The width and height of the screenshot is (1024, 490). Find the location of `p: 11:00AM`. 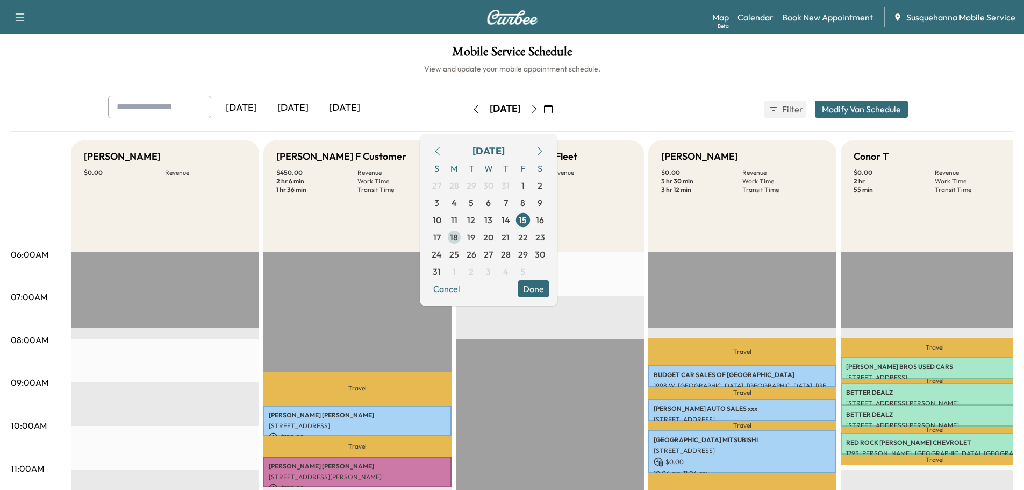

p: 11:00AM is located at coordinates (27, 468).